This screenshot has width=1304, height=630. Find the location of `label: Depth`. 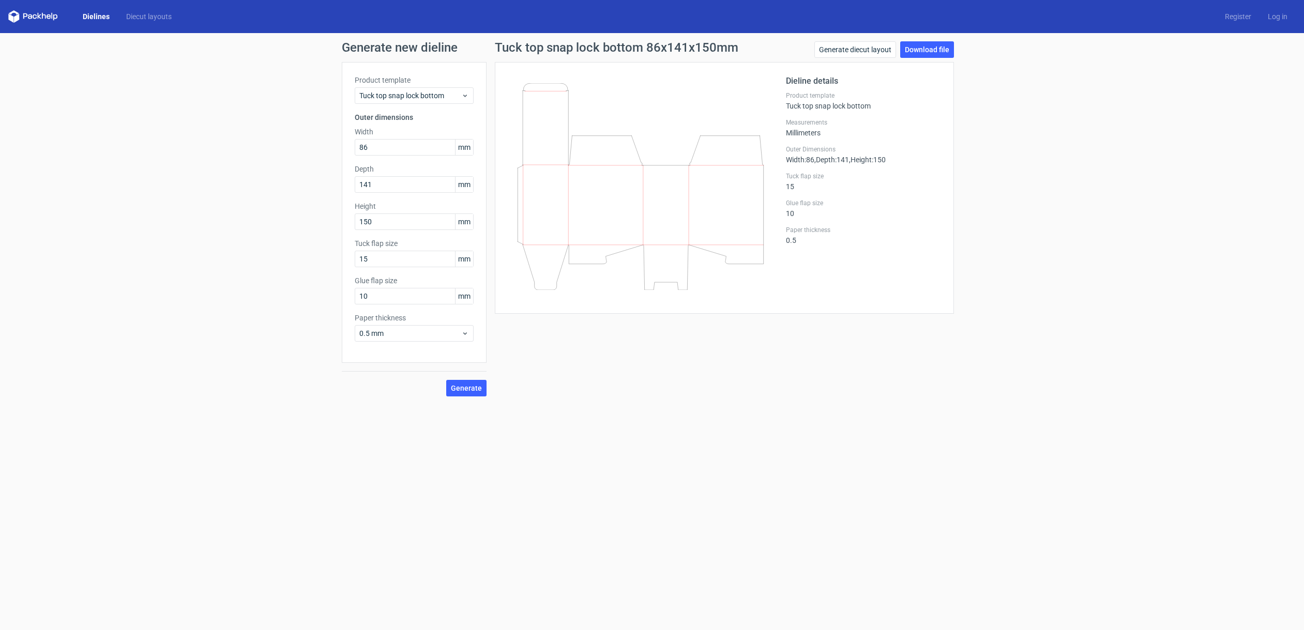

label: Depth is located at coordinates (414, 169).